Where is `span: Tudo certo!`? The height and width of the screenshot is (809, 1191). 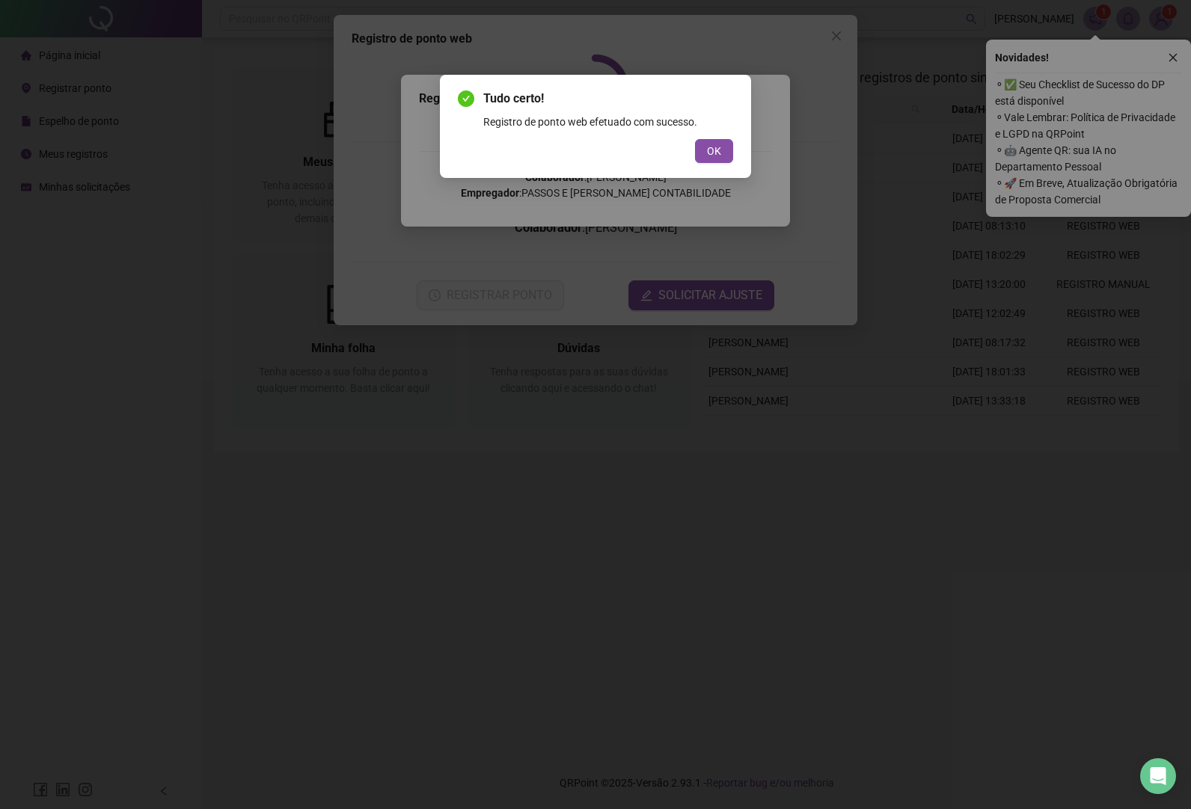 span: Tudo certo! is located at coordinates (608, 99).